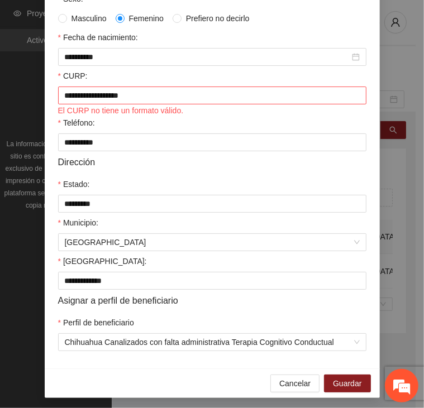  Describe the element at coordinates (207, 57) in the screenshot. I see `input: Fecha de nacimiento:` at that location.